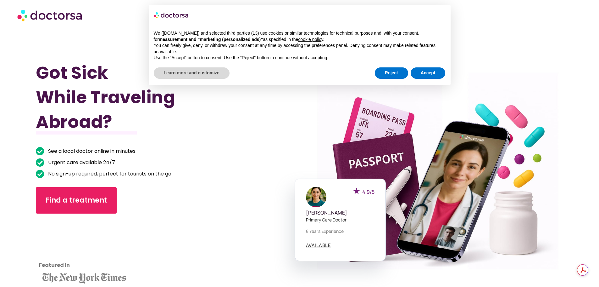 The image size is (599, 287). Describe the element at coordinates (428, 73) in the screenshot. I see `button: Accept` at that location.